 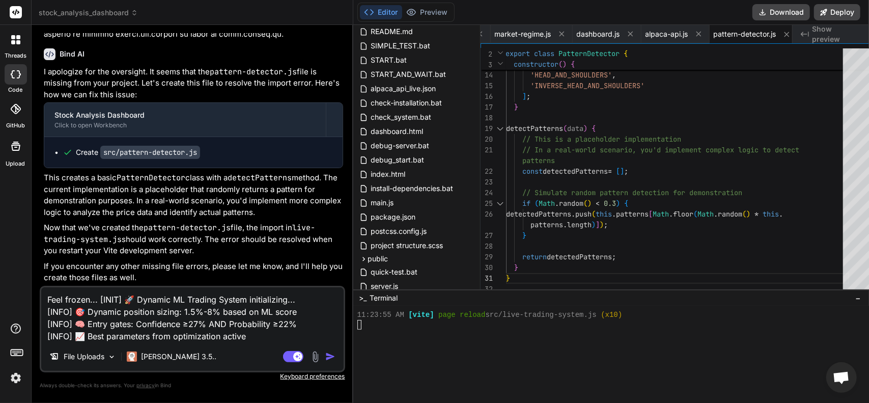 What do you see at coordinates (179, 233) in the screenshot?
I see `code: live-trading-system.js` at bounding box center [179, 233].